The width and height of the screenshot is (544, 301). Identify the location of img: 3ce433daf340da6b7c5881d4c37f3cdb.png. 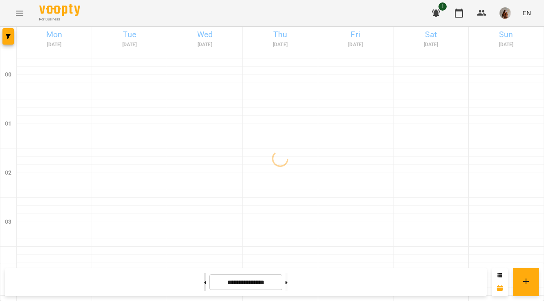
(505, 13).